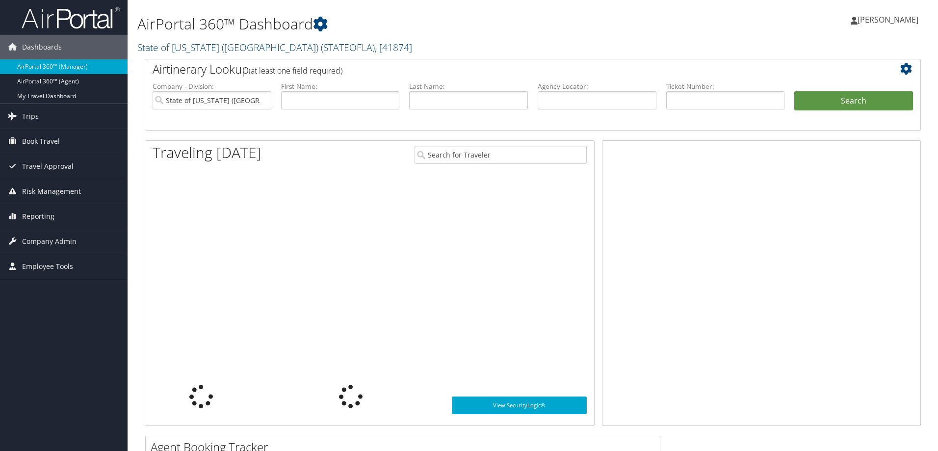 The width and height of the screenshot is (938, 451). Describe the element at coordinates (854, 101) in the screenshot. I see `button: Search` at that location.